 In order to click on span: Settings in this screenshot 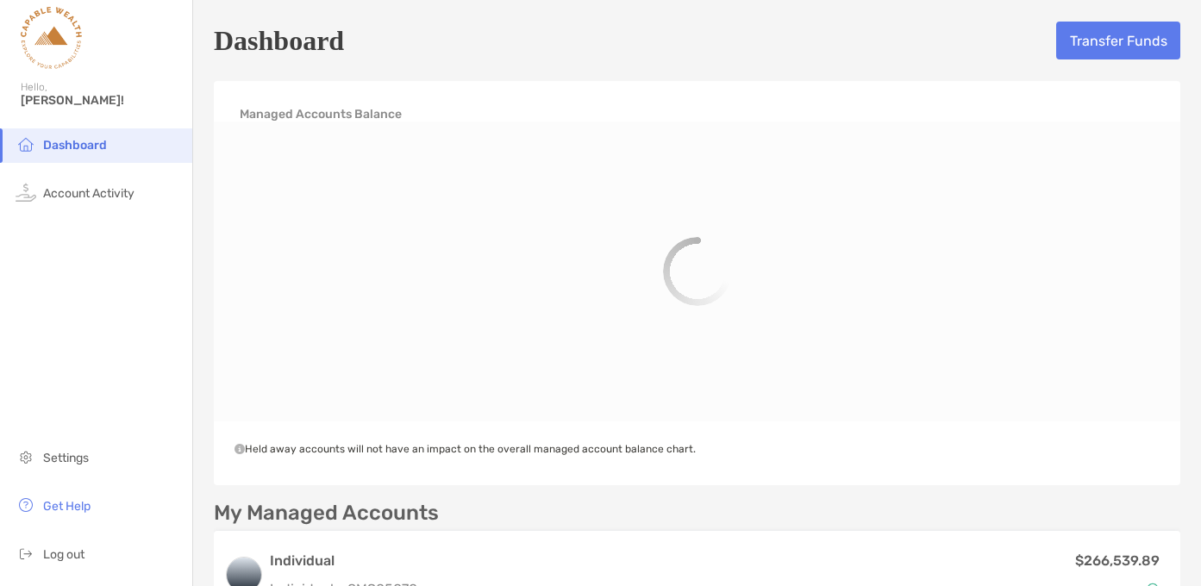, I will do `click(66, 458)`.